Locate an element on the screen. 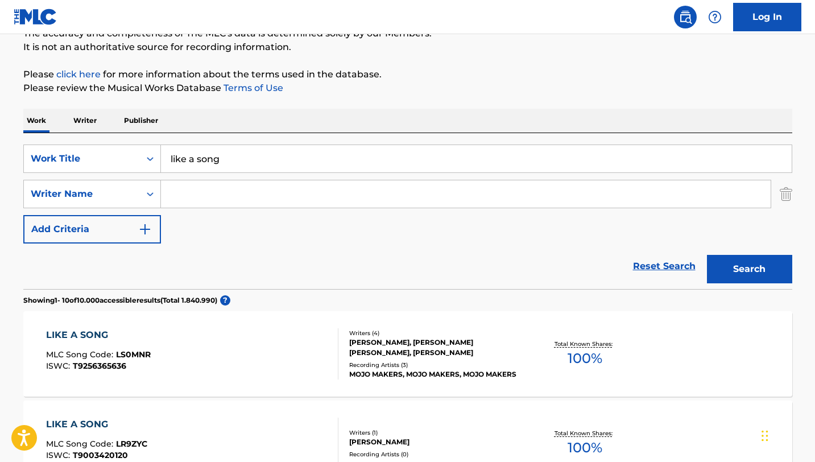 Image resolution: width=815 pixels, height=462 pixels. a: Reset Search is located at coordinates (664, 266).